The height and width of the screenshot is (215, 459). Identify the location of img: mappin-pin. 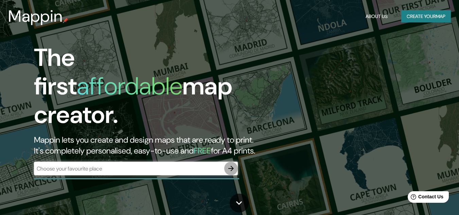
(66, 20).